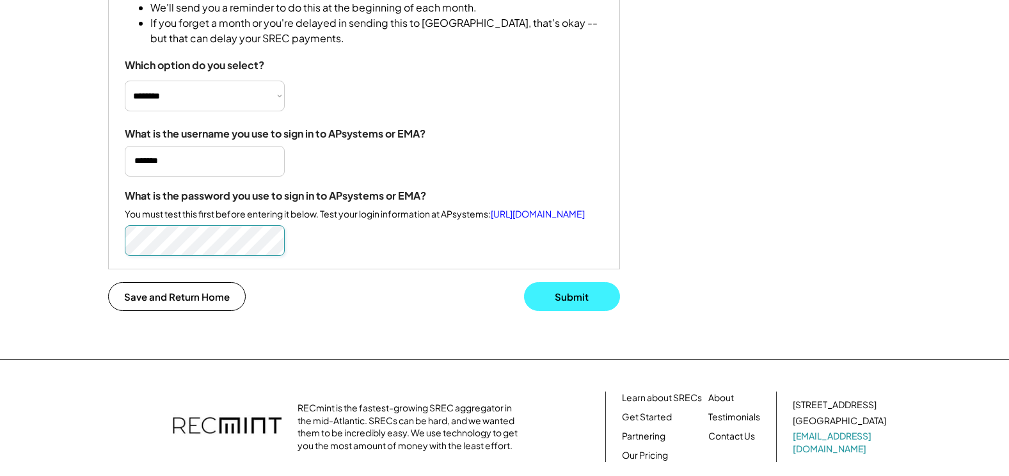  What do you see at coordinates (734, 417) in the screenshot?
I see `a: Testimonials` at bounding box center [734, 417].